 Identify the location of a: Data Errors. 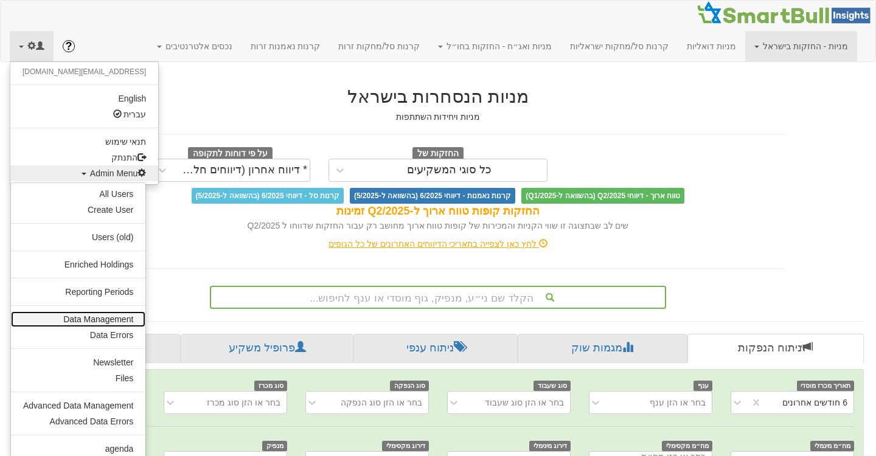
(78, 335).